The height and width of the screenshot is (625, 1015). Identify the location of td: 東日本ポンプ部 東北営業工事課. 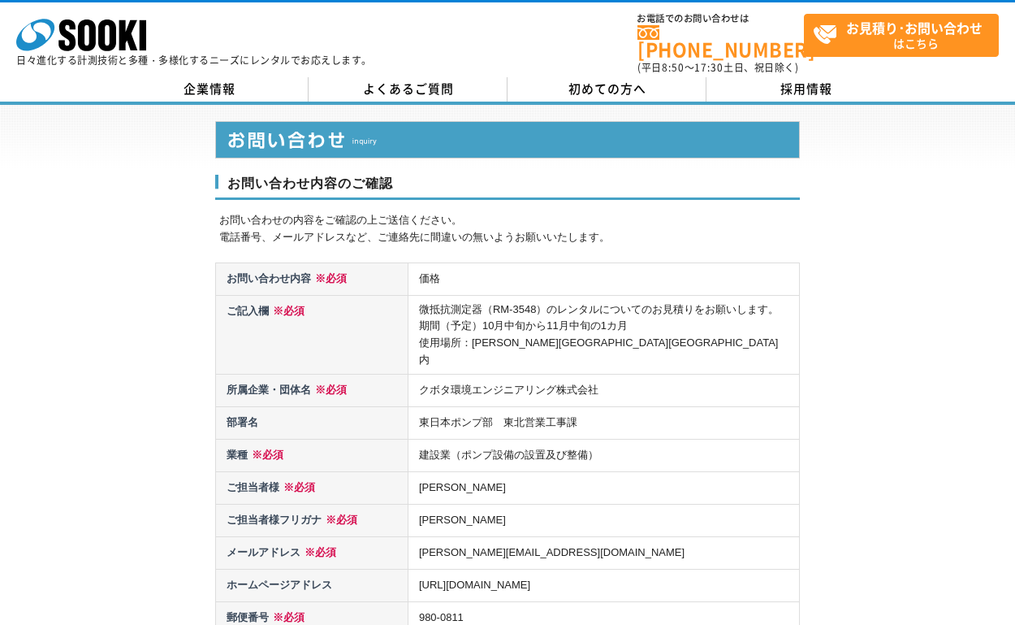
(604, 423).